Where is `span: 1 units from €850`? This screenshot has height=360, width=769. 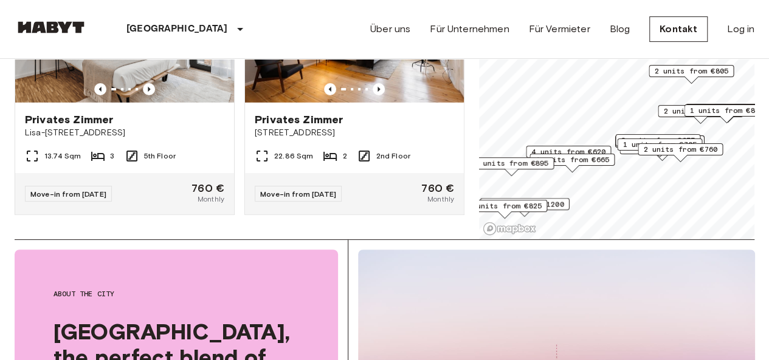 span: 1 units from €850 is located at coordinates (726, 111).